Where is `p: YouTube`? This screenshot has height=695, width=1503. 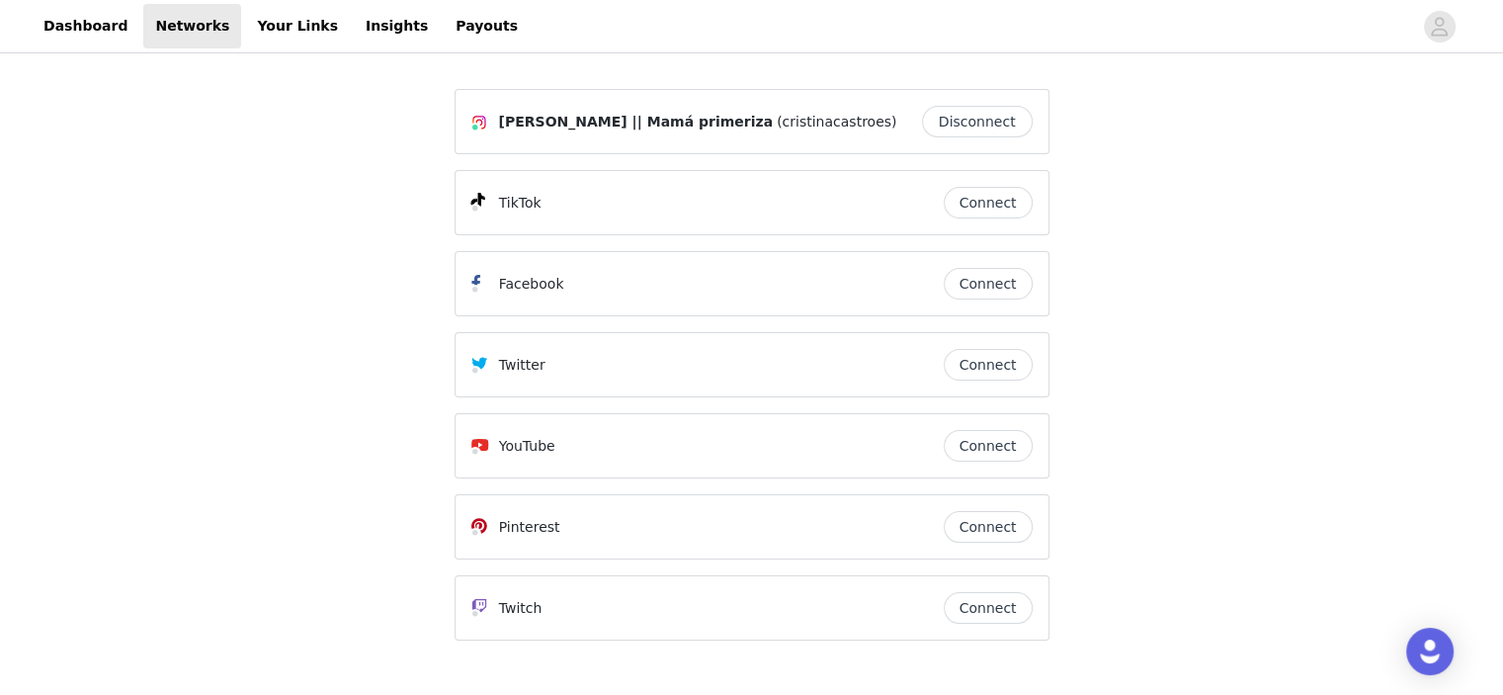 p: YouTube is located at coordinates (527, 446).